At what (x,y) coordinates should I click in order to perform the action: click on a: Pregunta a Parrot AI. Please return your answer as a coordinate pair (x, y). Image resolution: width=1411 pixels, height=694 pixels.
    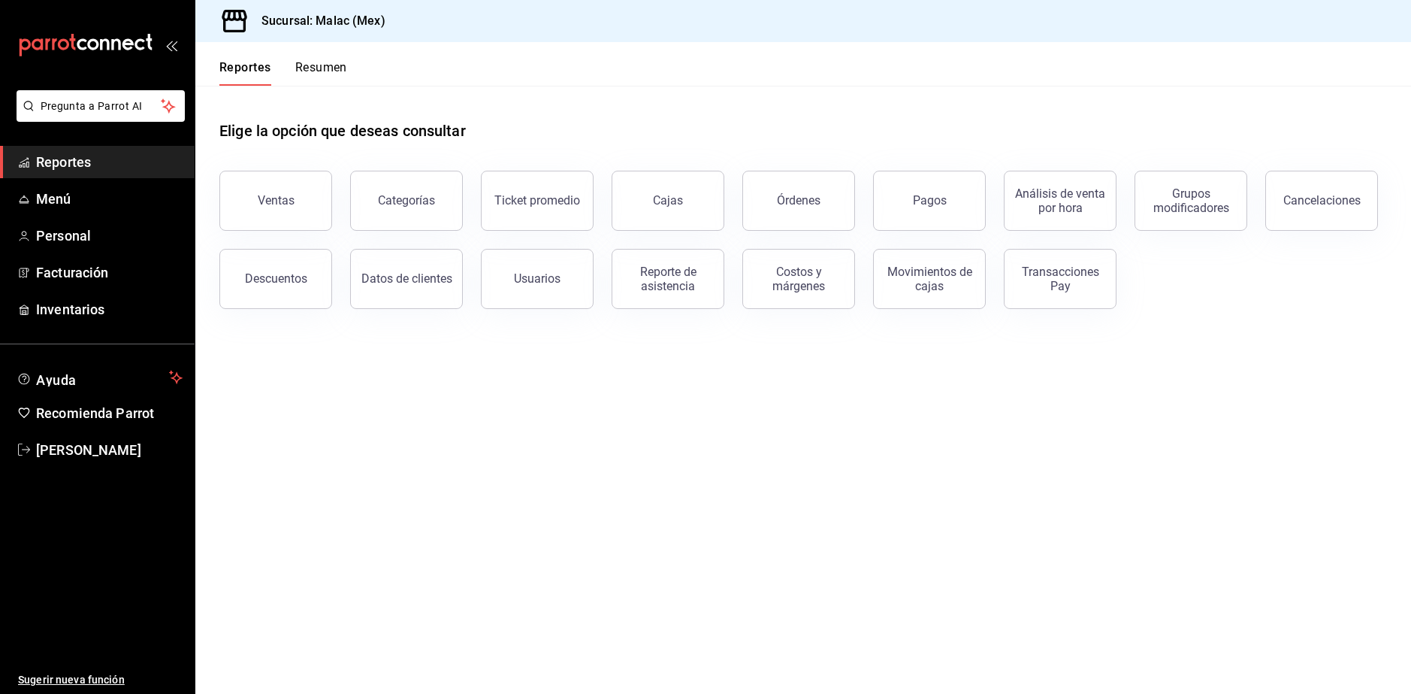
    Looking at the image, I should click on (98, 116).